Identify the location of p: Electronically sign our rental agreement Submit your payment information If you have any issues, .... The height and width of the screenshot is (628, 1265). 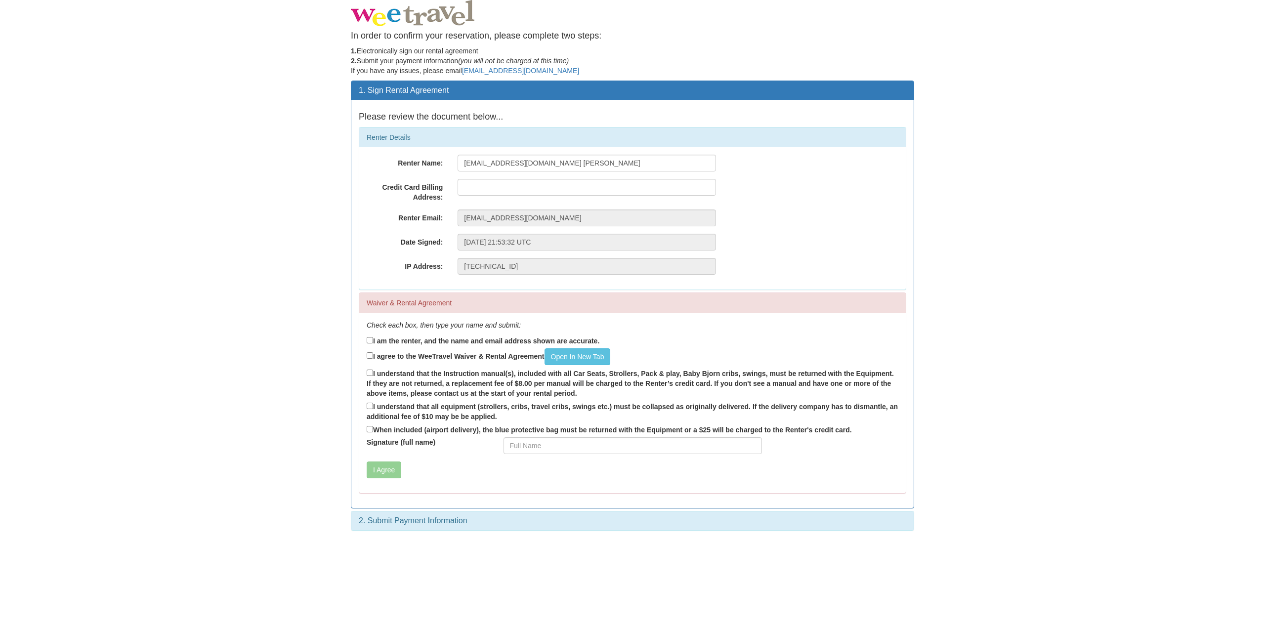
(632, 61).